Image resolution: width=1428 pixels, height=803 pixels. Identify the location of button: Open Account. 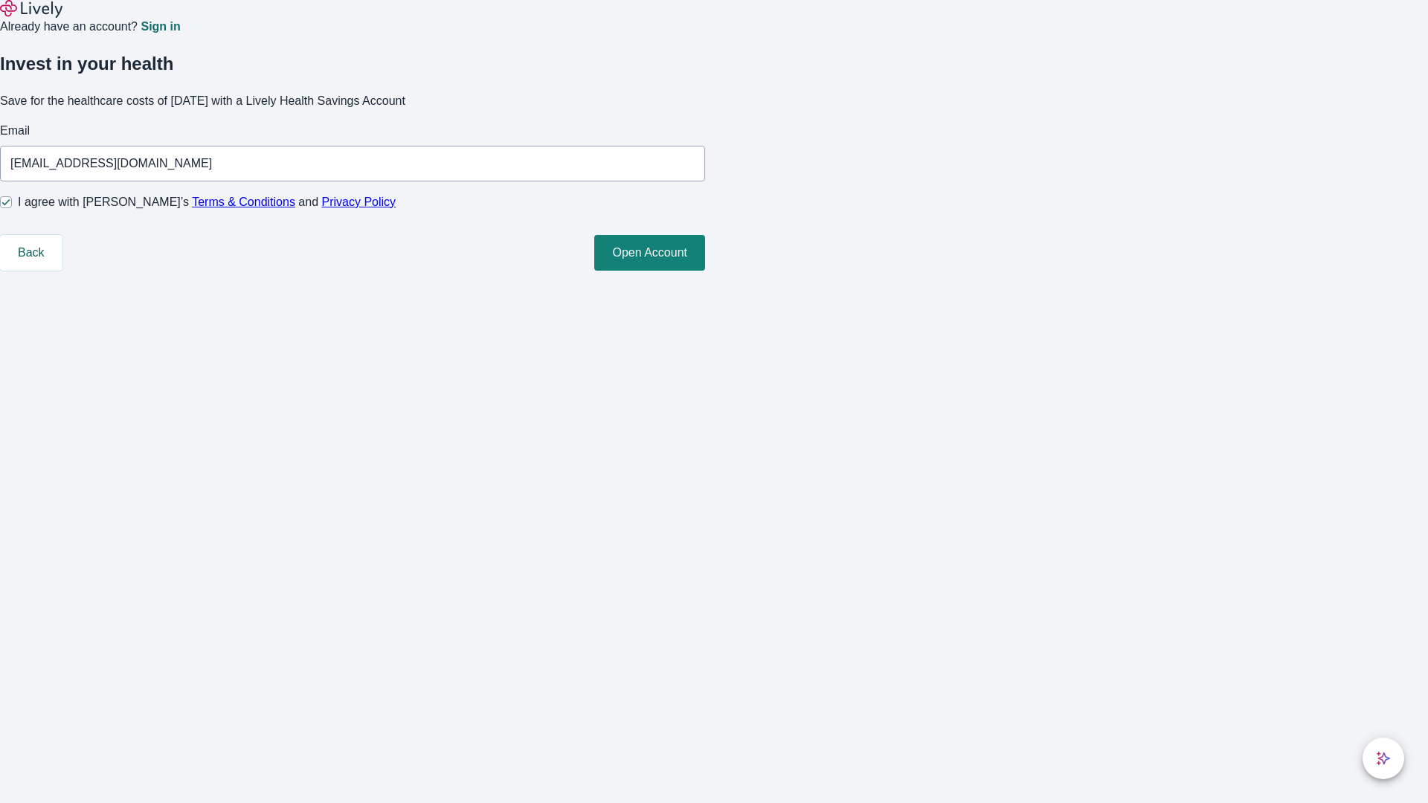
(649, 253).